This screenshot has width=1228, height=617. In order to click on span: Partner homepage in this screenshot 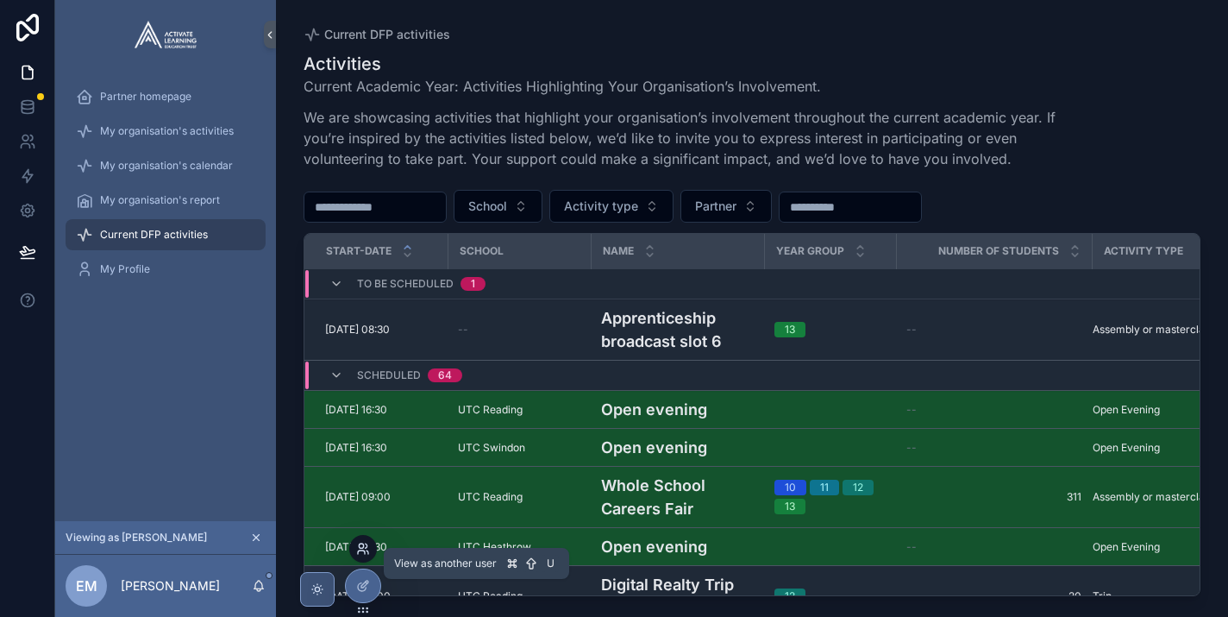, I will do `click(146, 97)`.